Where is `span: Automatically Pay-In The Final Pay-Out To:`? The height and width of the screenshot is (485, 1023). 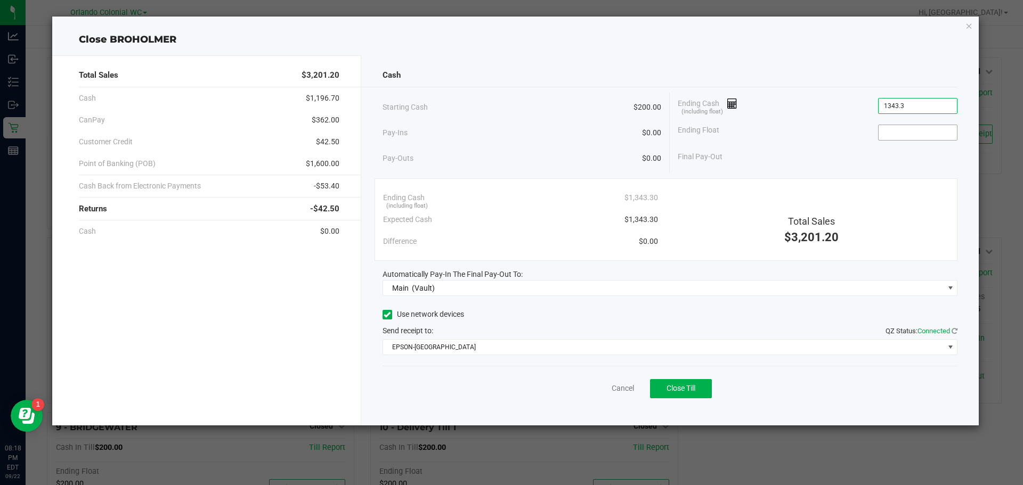 span: Automatically Pay-In The Final Pay-Out To: is located at coordinates (452, 274).